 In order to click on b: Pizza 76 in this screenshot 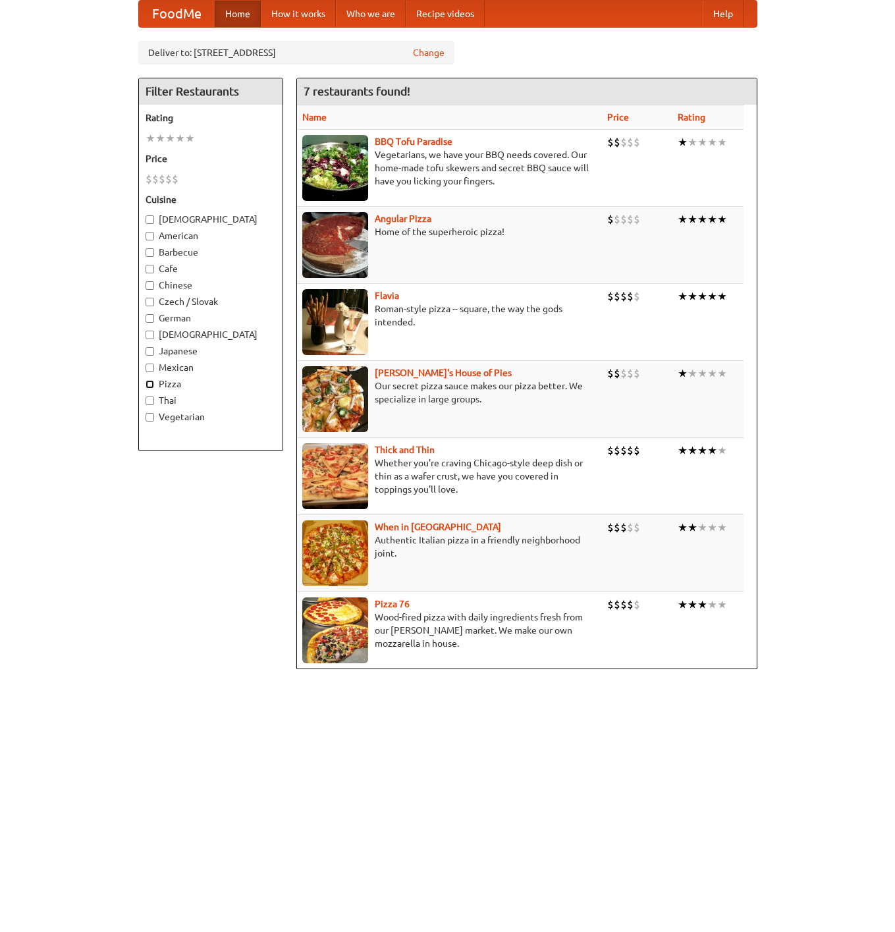, I will do `click(392, 604)`.